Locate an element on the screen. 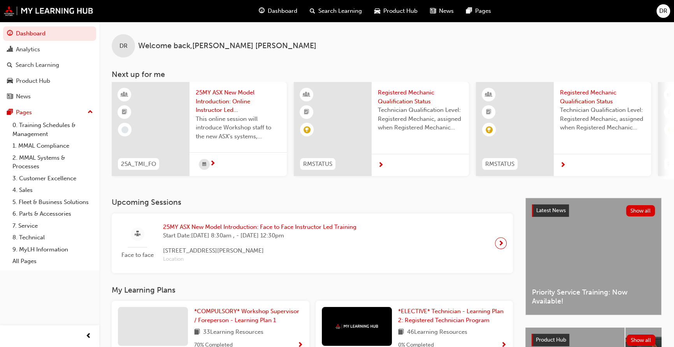 This screenshot has width=674, height=347. a: News is located at coordinates (49, 97).